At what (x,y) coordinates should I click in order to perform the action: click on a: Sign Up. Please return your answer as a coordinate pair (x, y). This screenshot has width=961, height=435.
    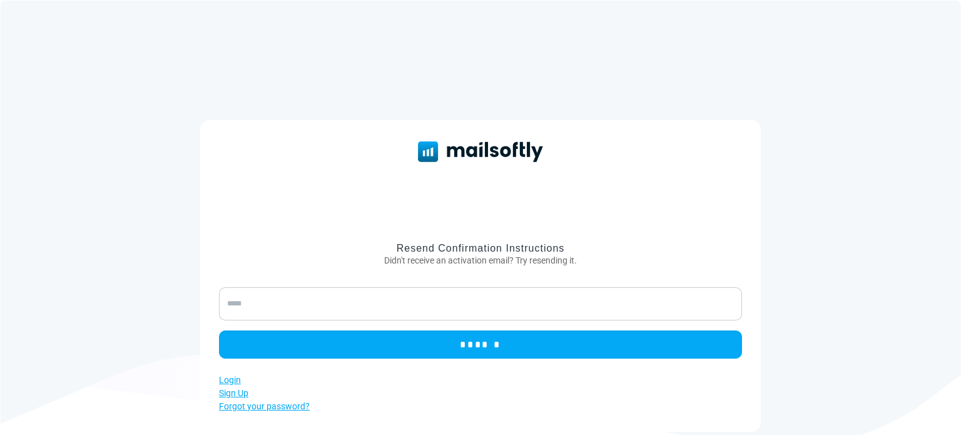
    Looking at the image, I should click on (233, 393).